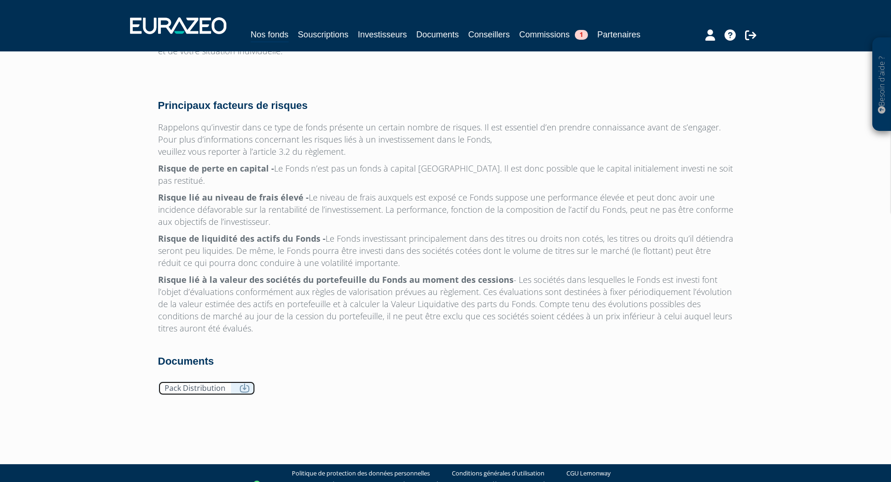 This screenshot has height=482, width=891. I want to click on p: Besoin d'aide ?, so click(882, 85).